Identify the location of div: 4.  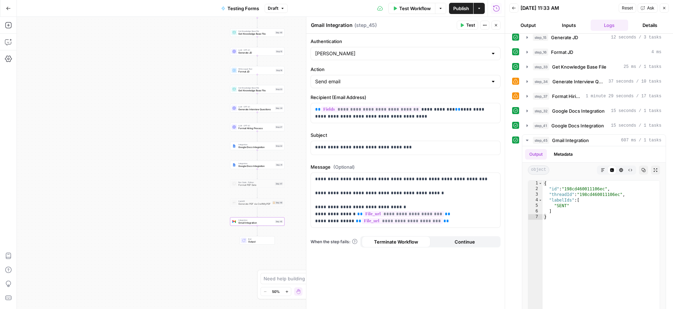
(535, 200).